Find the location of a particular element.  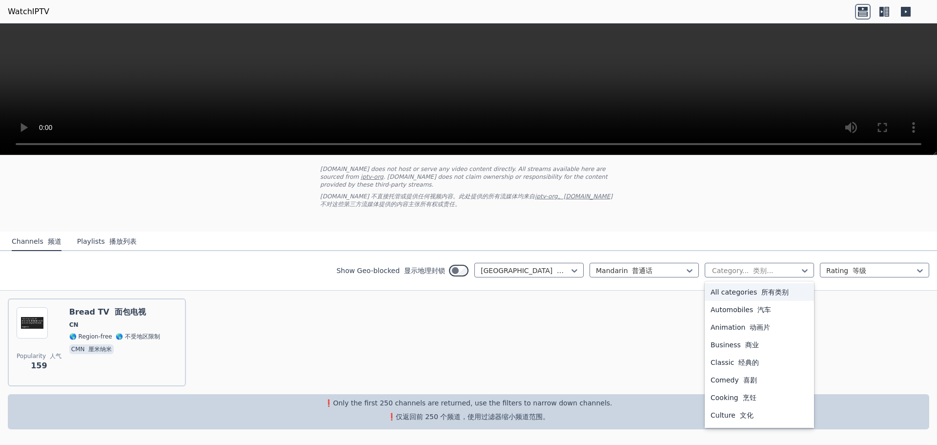

font: 播放列表 is located at coordinates (123, 241).